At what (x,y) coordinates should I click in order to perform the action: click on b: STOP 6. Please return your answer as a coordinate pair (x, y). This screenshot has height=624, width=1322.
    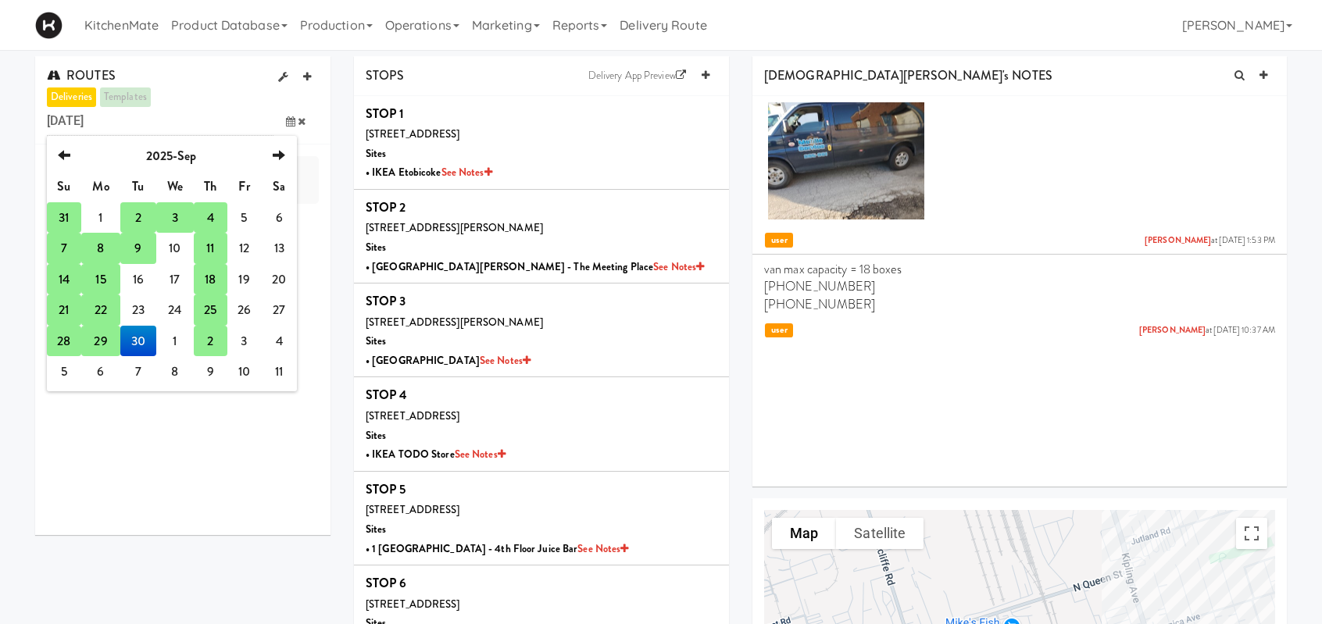
    Looking at the image, I should click on (386, 583).